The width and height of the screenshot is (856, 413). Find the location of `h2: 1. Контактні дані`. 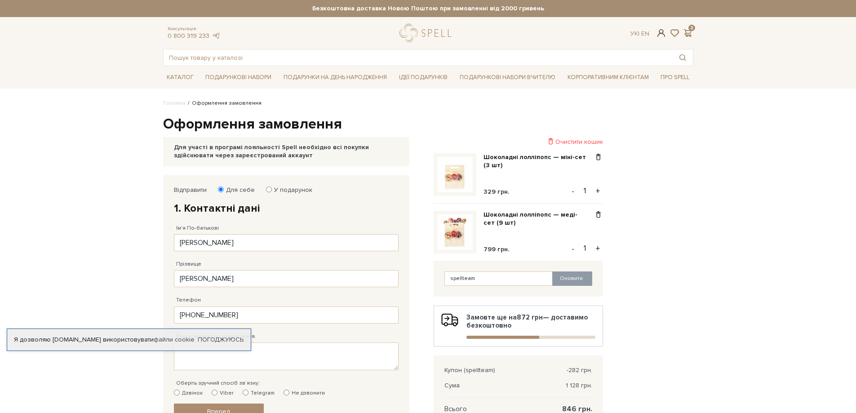

h2: 1. Контактні дані is located at coordinates (286, 208).